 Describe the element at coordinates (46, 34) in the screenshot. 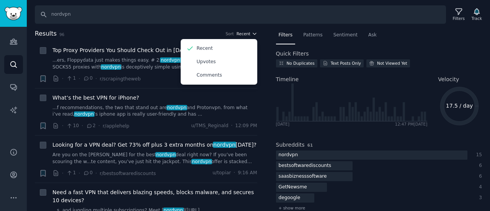

I see `span: Results` at that location.